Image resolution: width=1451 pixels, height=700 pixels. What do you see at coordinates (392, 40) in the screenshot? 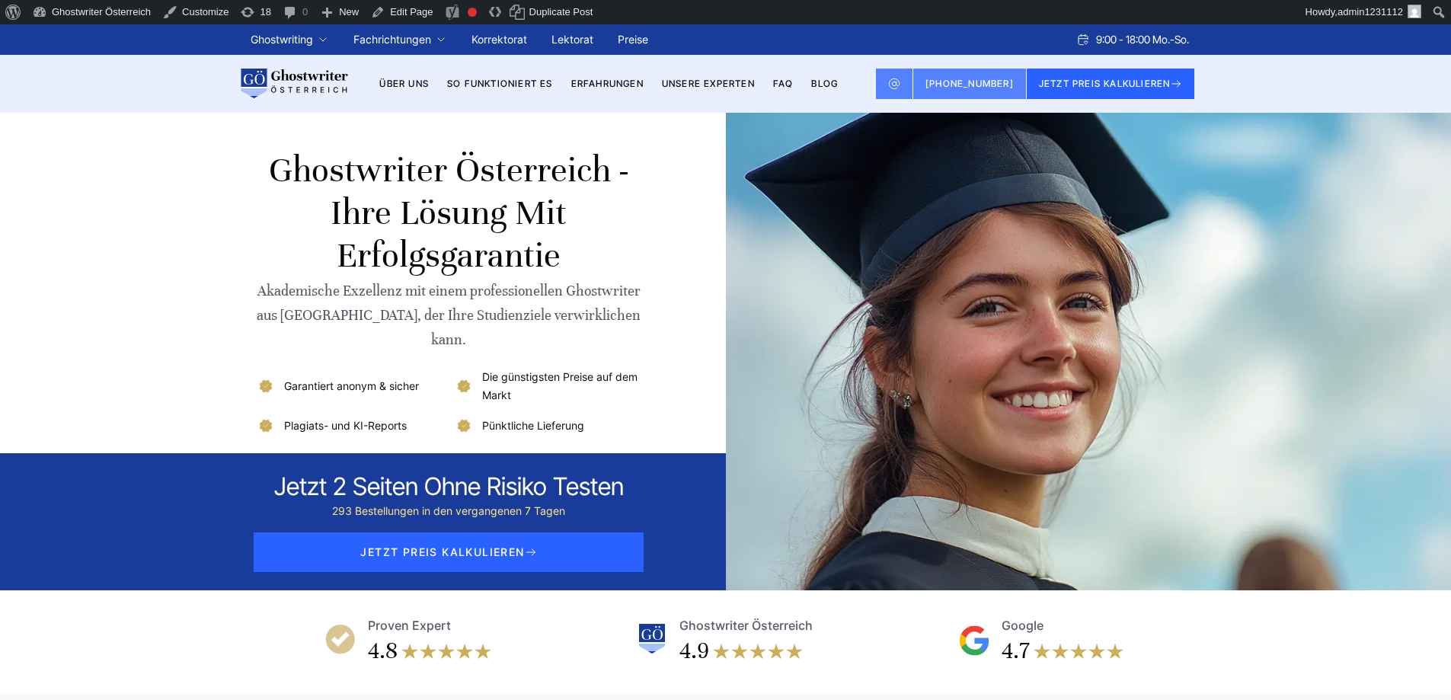
I see `a: Fachrichtungen` at bounding box center [392, 40].